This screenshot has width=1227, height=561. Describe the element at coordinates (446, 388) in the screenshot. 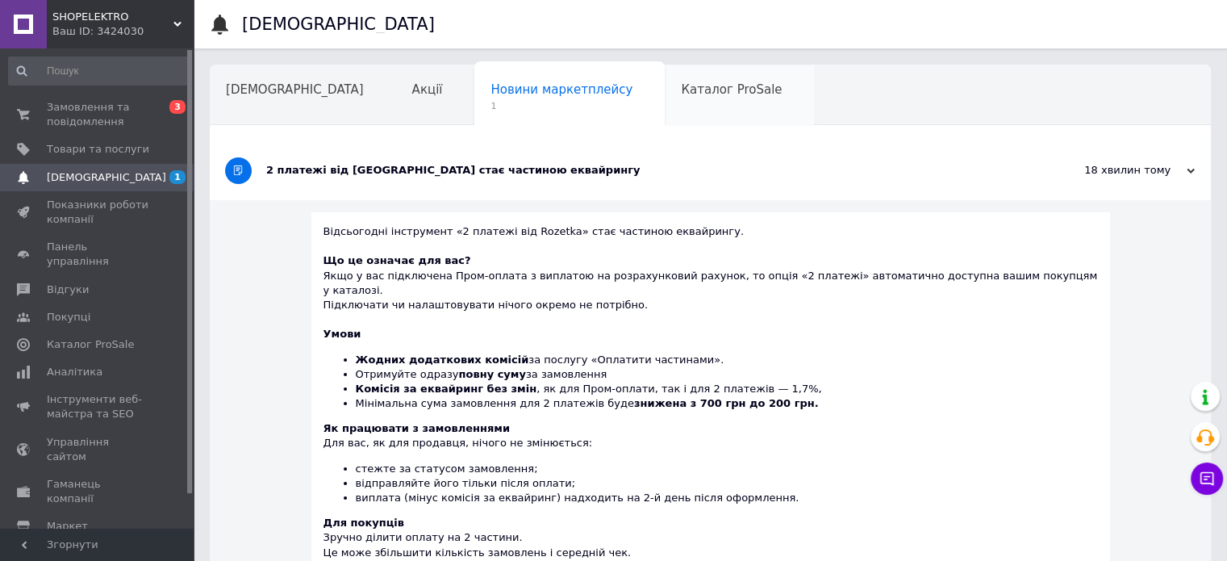

I see `b: Комісія за еквайринг без змін` at that location.